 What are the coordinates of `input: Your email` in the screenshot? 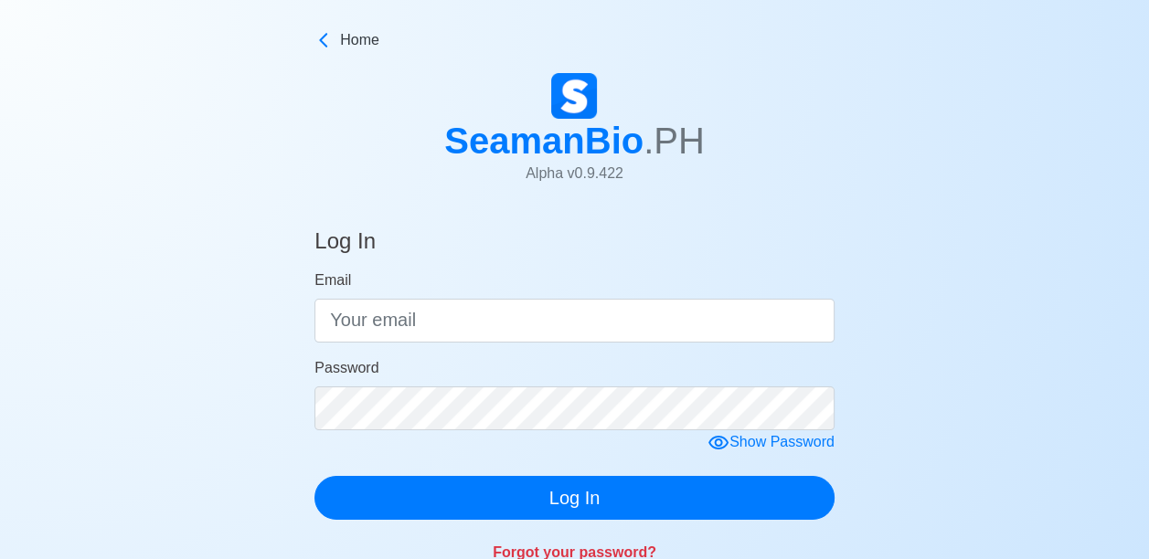 It's located at (574, 321).